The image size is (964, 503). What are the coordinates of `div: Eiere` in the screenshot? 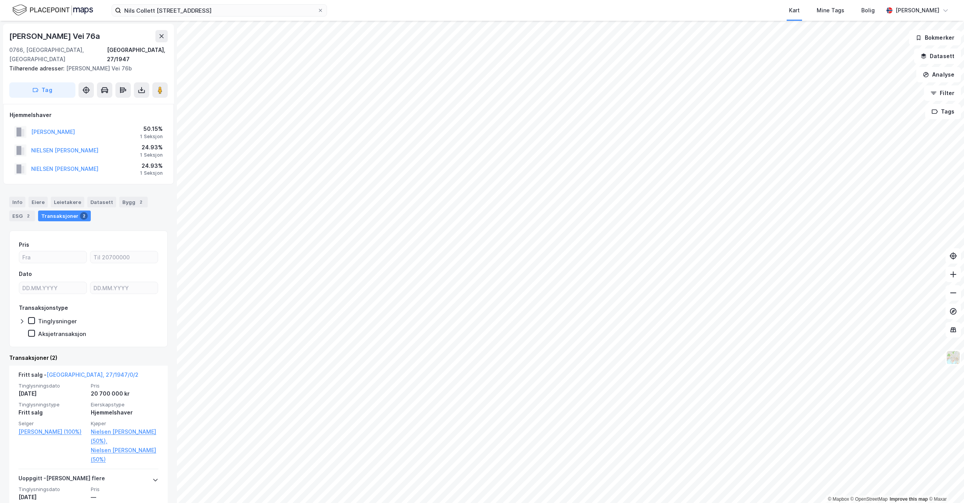 It's located at (38, 202).